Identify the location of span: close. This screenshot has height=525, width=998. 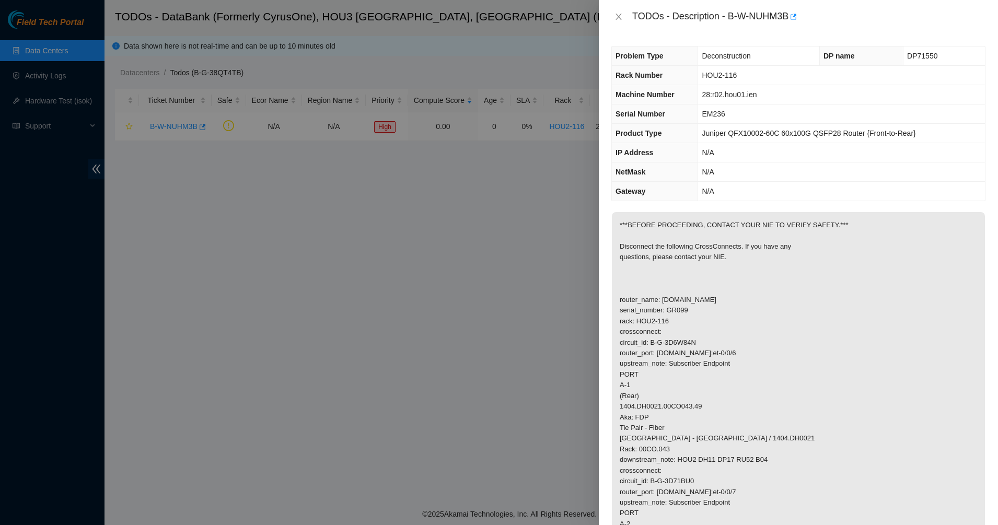
(618, 17).